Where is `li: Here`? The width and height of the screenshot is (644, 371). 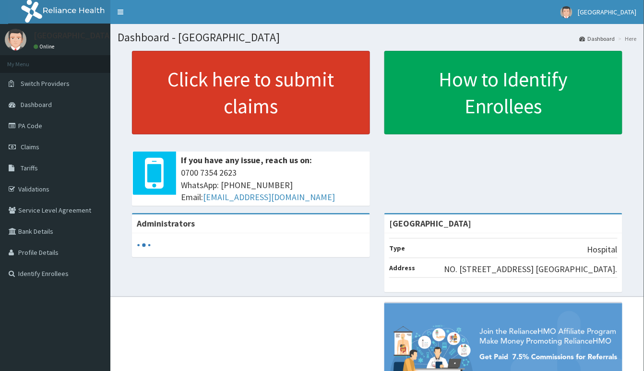
li: Here is located at coordinates (626, 38).